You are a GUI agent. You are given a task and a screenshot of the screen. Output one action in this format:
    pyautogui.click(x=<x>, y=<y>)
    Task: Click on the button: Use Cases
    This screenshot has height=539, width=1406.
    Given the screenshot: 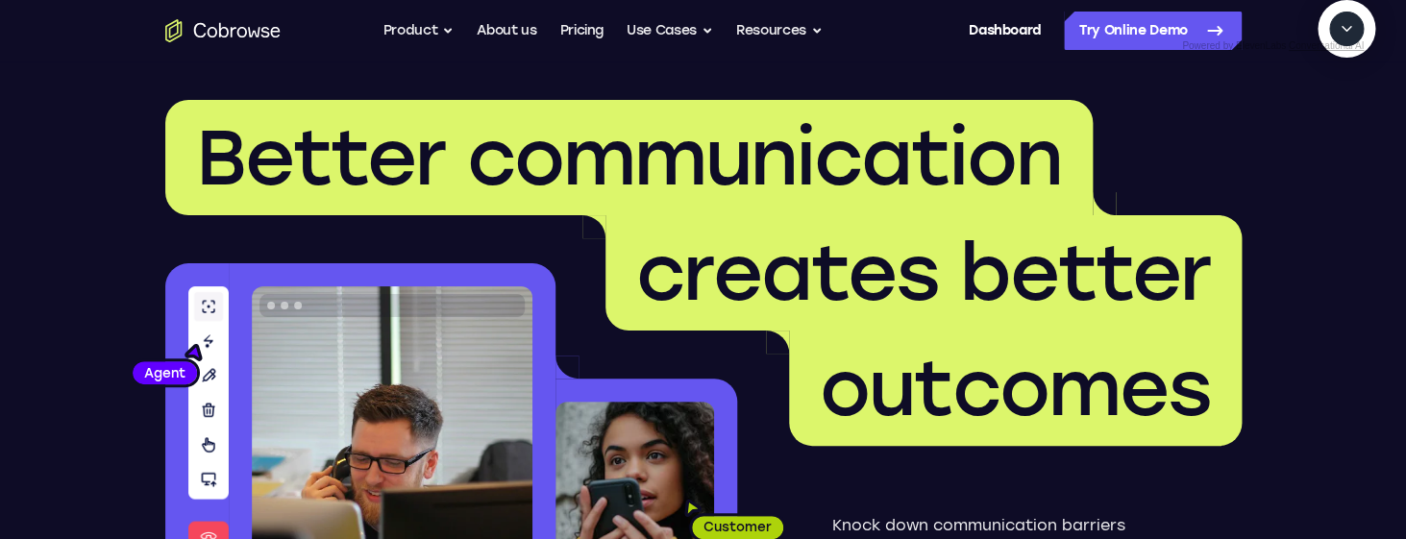 What is the action you would take?
    pyautogui.click(x=670, y=31)
    